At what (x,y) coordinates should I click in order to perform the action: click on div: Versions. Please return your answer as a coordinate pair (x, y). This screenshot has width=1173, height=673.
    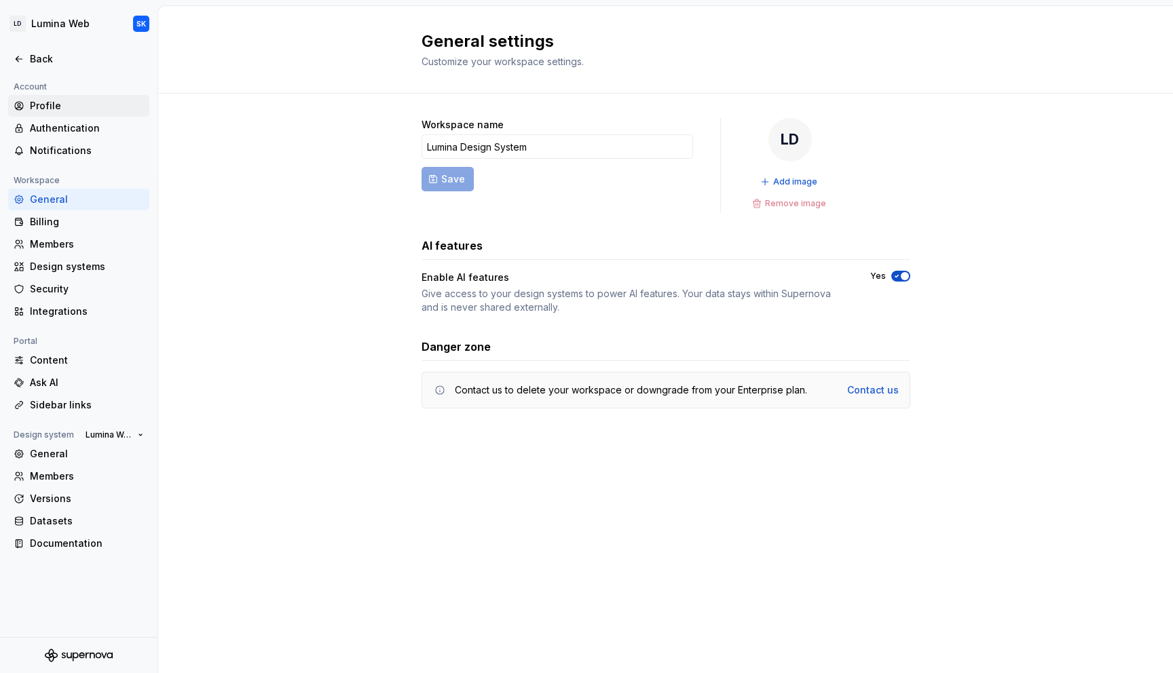
    Looking at the image, I should click on (87, 499).